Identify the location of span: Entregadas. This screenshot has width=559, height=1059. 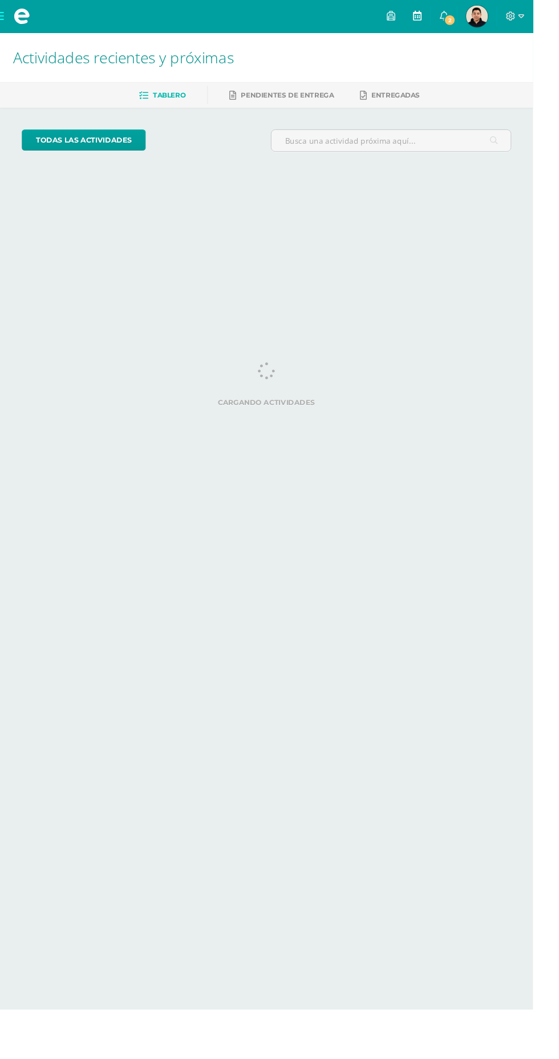
(415, 99).